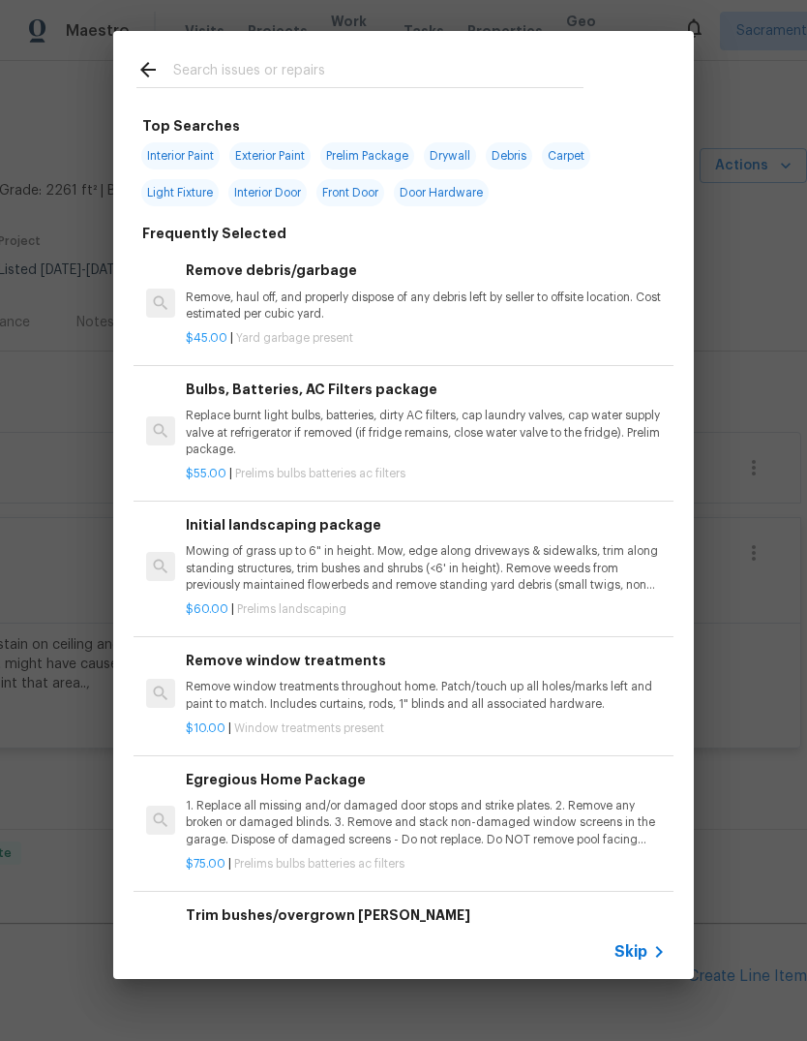  What do you see at coordinates (566, 156) in the screenshot?
I see `span: Carpet` at bounding box center [566, 156].